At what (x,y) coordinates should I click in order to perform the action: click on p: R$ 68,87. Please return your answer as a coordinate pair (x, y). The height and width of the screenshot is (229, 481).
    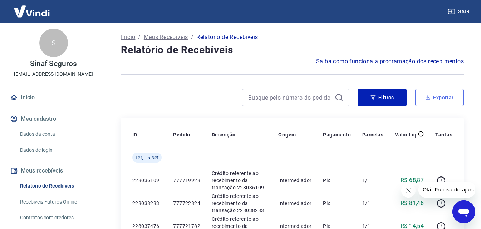
    Looking at the image, I should click on (412, 181).